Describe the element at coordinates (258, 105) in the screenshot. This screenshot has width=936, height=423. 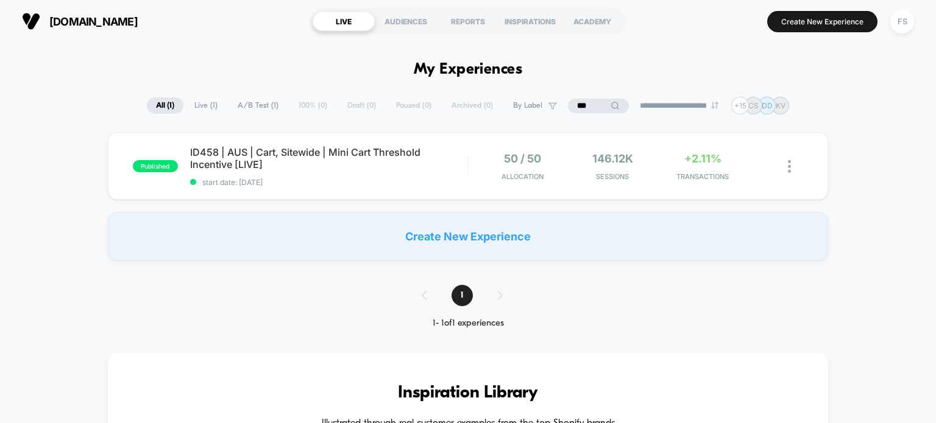
I see `span: A/B Test ( 1 )` at that location.